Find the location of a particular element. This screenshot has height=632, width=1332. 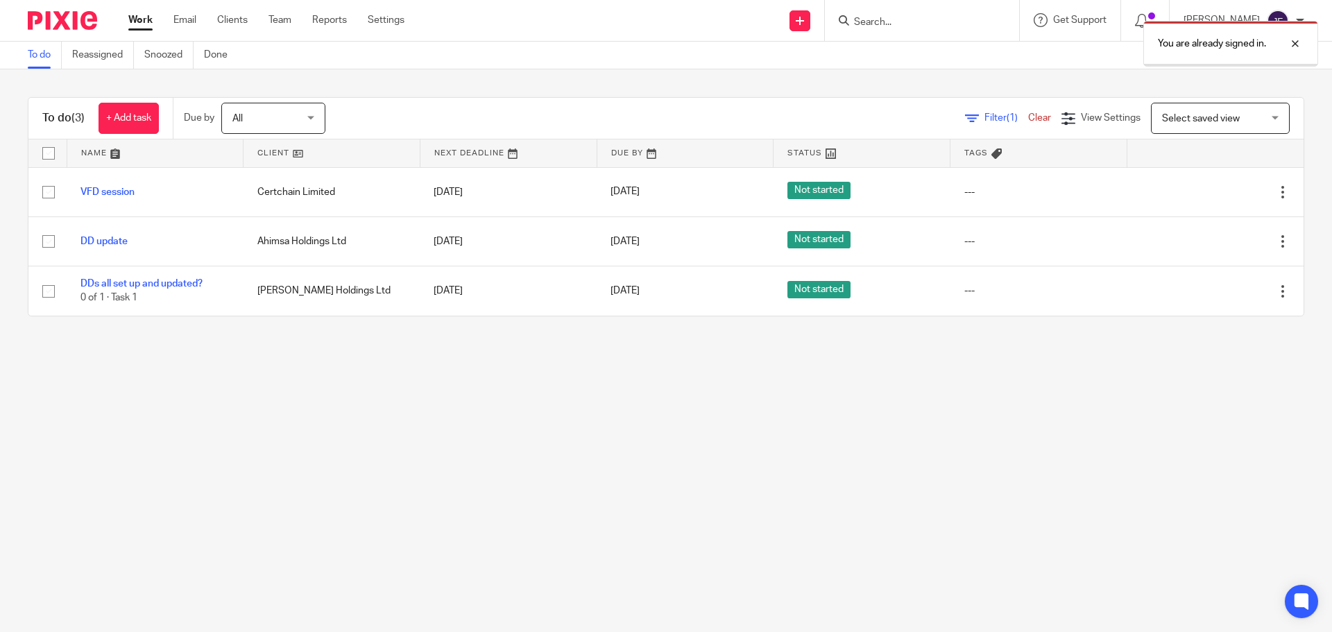

a: Snoozed is located at coordinates (169, 55).